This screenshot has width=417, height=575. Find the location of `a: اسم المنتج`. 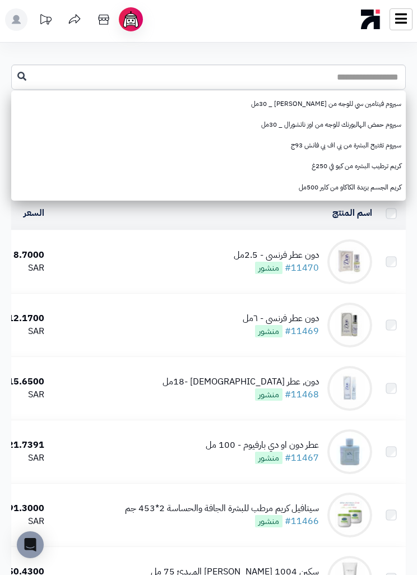

a: اسم المنتج is located at coordinates (352, 213).